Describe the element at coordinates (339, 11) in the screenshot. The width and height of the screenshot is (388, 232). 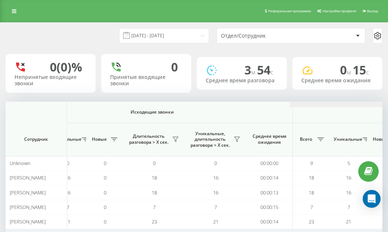
I see `span: Настройки профиля` at that location.